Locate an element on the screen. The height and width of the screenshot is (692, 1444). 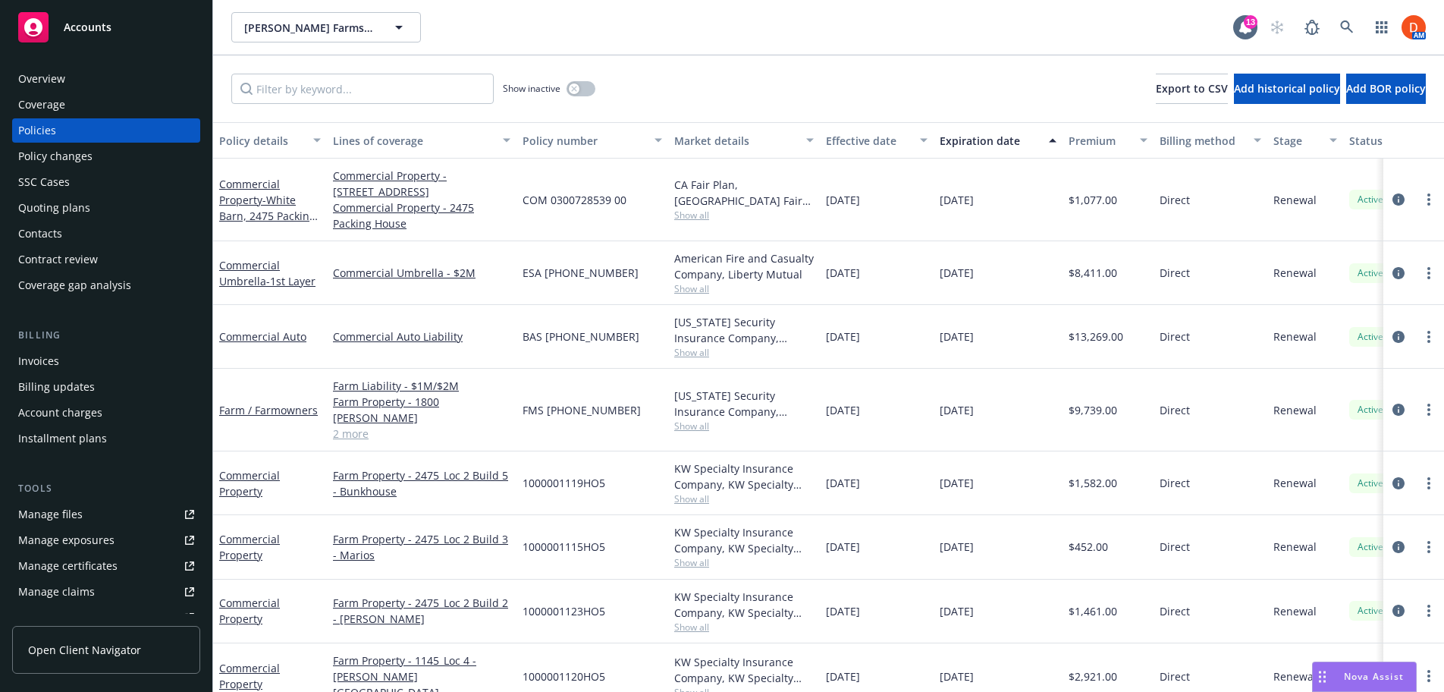
a: Contract review is located at coordinates (106, 259).